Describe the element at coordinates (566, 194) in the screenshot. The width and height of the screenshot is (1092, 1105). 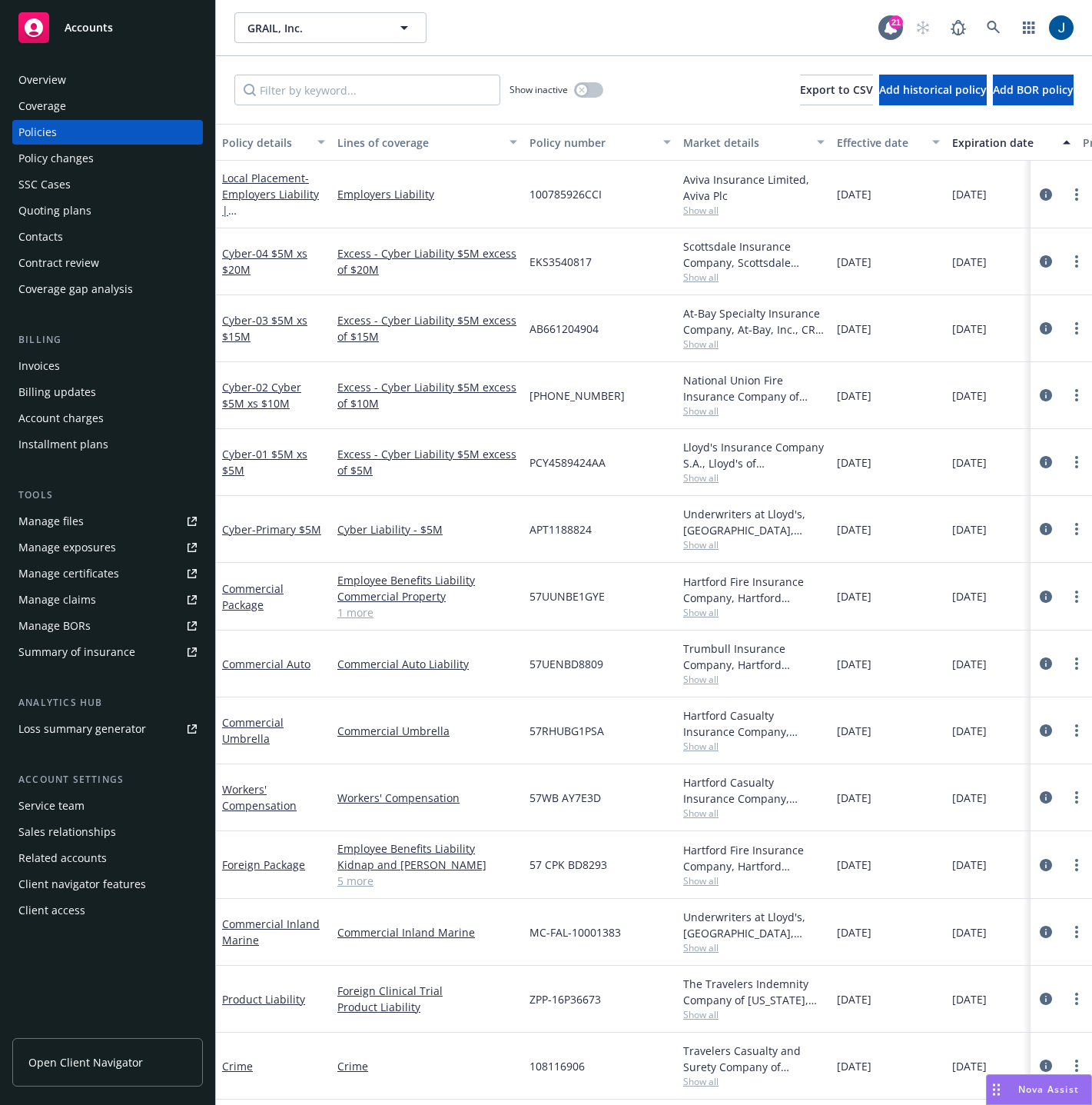
I see `span: 100785926CCI` at that location.